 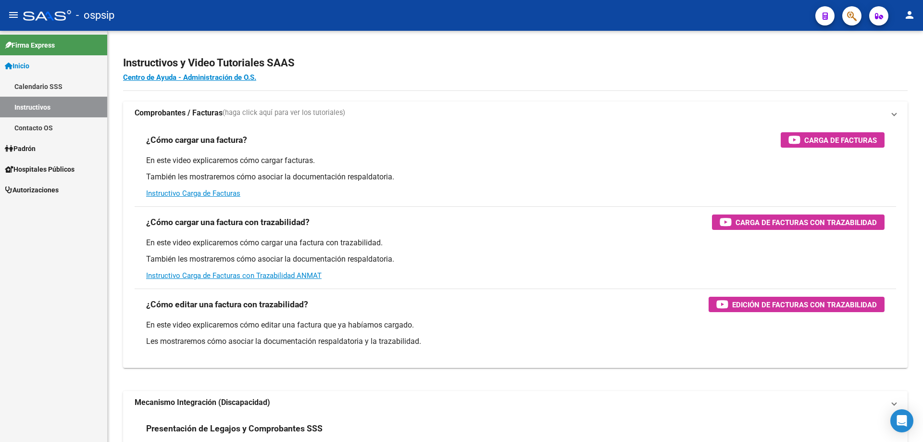 I want to click on mat-icon: menu, so click(x=13, y=15).